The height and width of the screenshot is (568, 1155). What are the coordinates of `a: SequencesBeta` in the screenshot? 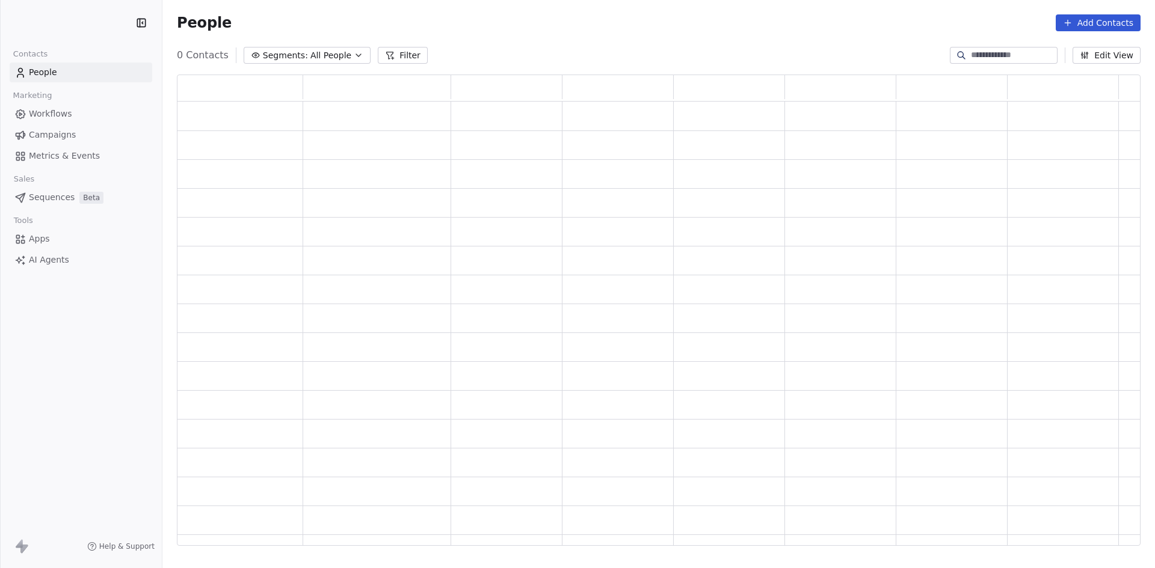 It's located at (81, 197).